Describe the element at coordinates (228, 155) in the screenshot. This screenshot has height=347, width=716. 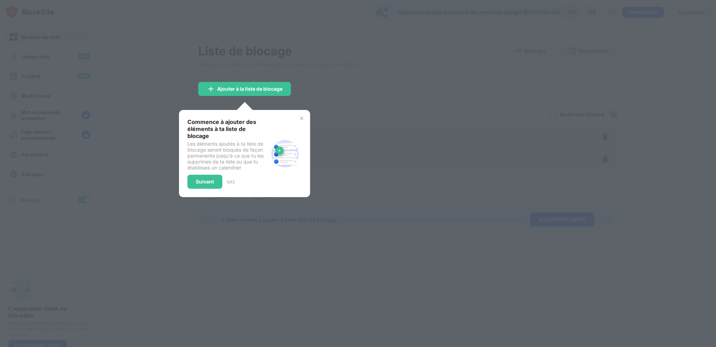
I see `div: Les éléments ajoutés à ta liste de blocage seront bloqués de façon permanente jusqu'à ce que tu l...` at that location.